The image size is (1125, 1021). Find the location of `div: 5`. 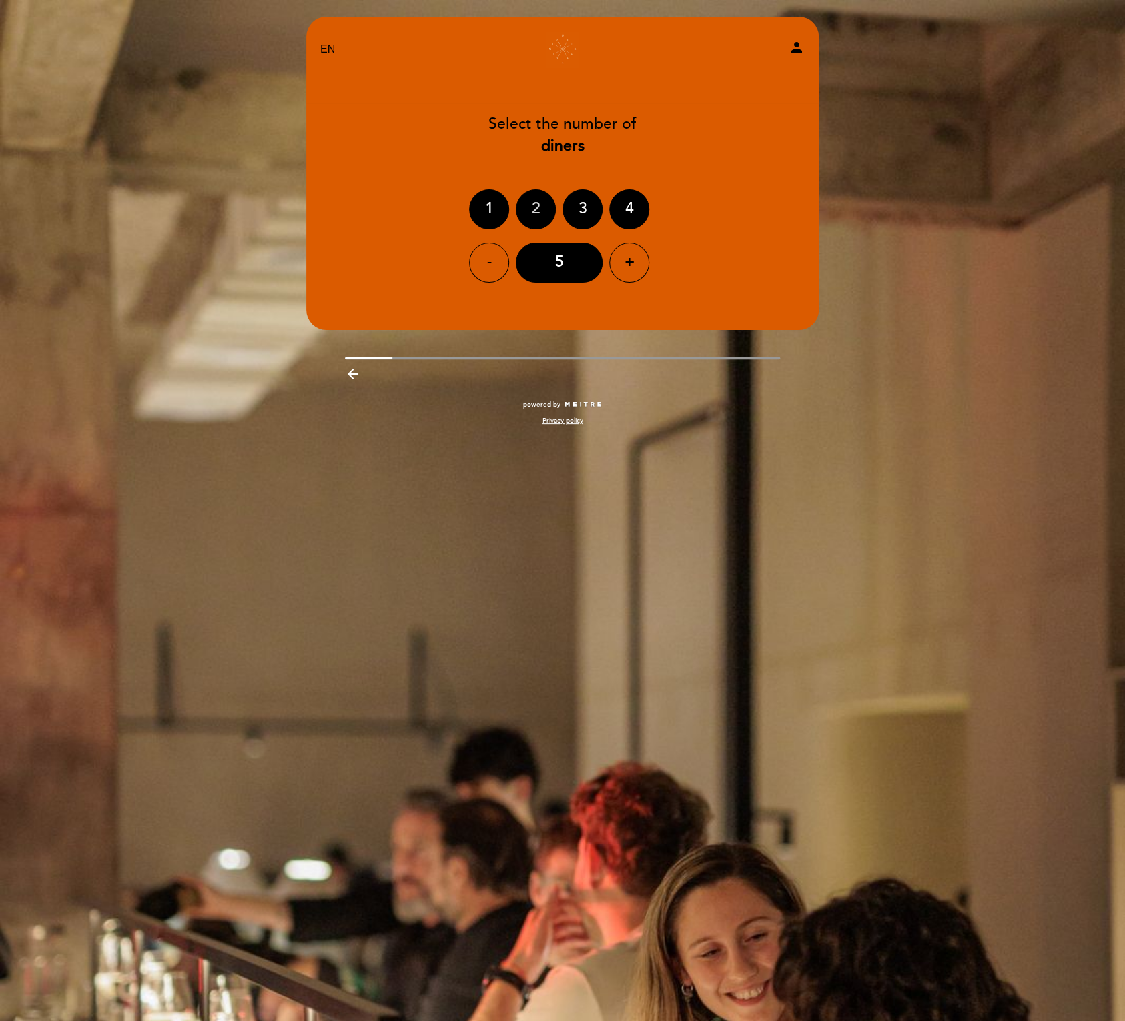

div: 5 is located at coordinates (559, 263).